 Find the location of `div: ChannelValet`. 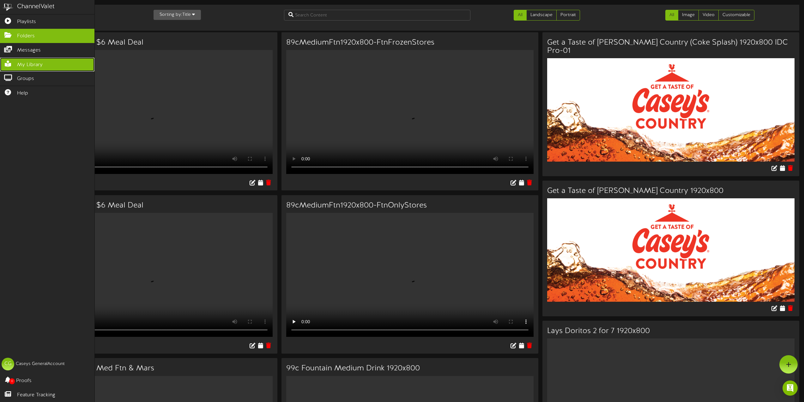

div: ChannelValet is located at coordinates (36, 7).